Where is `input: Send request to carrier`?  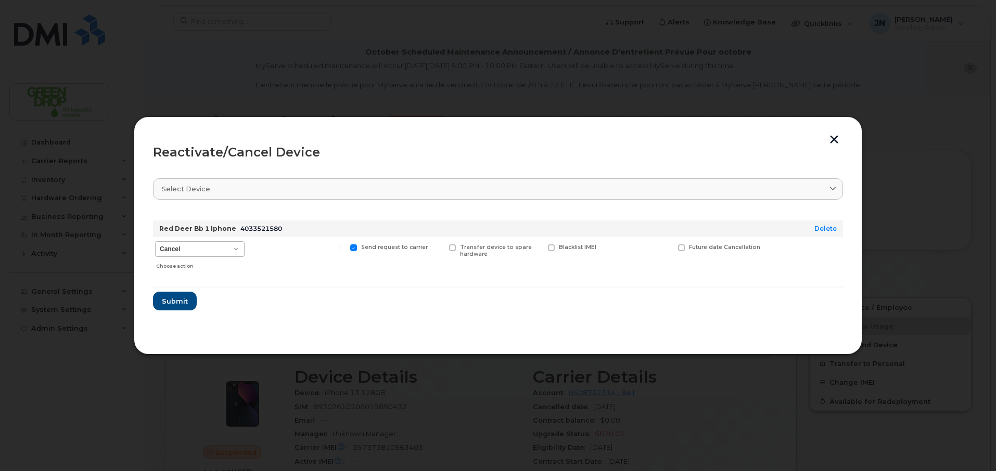
input: Send request to carrier is located at coordinates (340, 247).